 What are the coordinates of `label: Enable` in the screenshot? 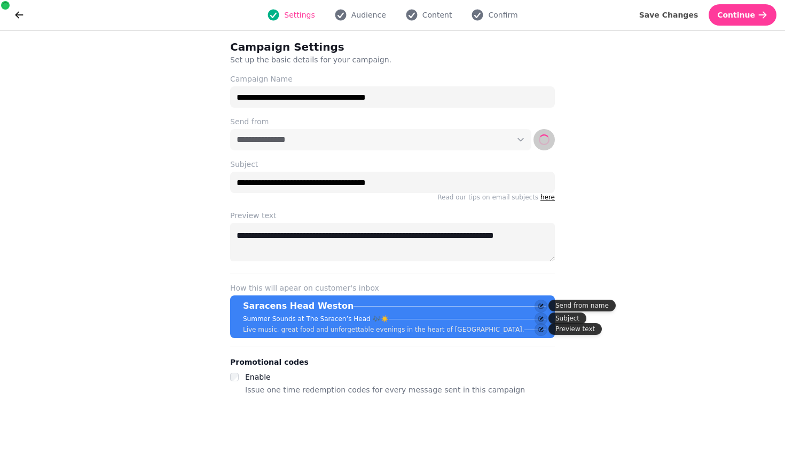 It's located at (258, 377).